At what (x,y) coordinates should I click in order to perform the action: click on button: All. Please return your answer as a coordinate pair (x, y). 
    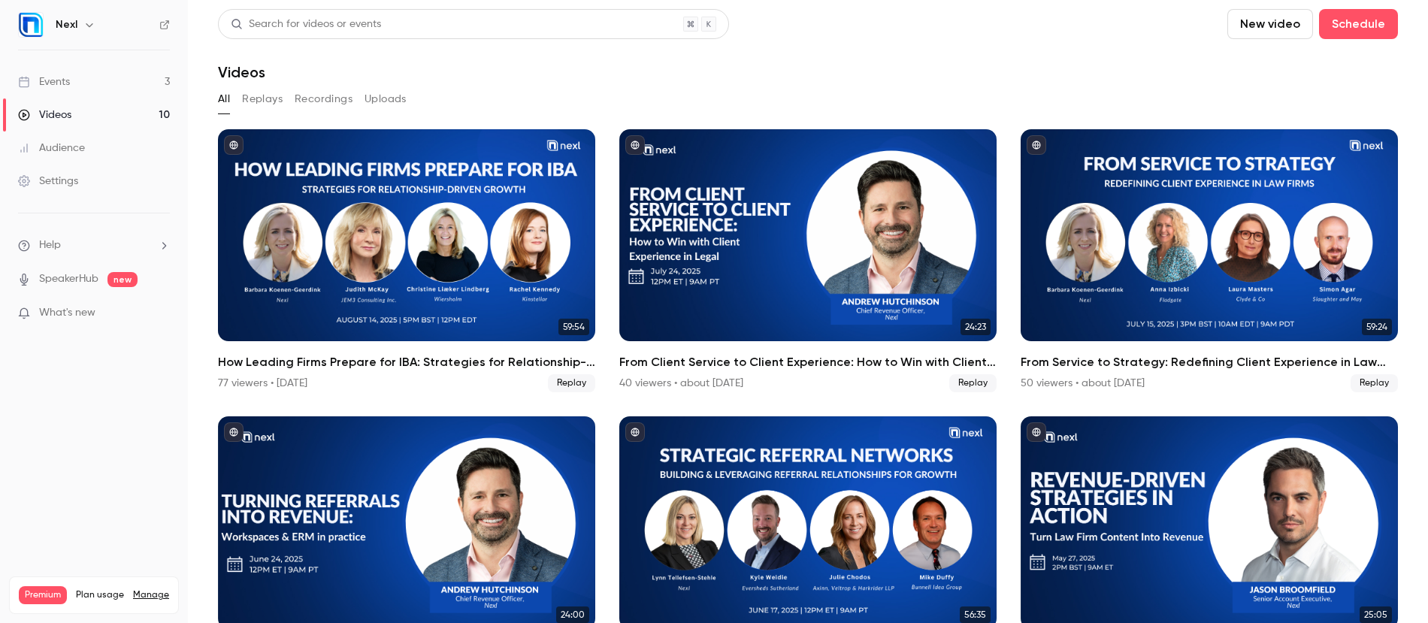
    Looking at the image, I should click on (224, 99).